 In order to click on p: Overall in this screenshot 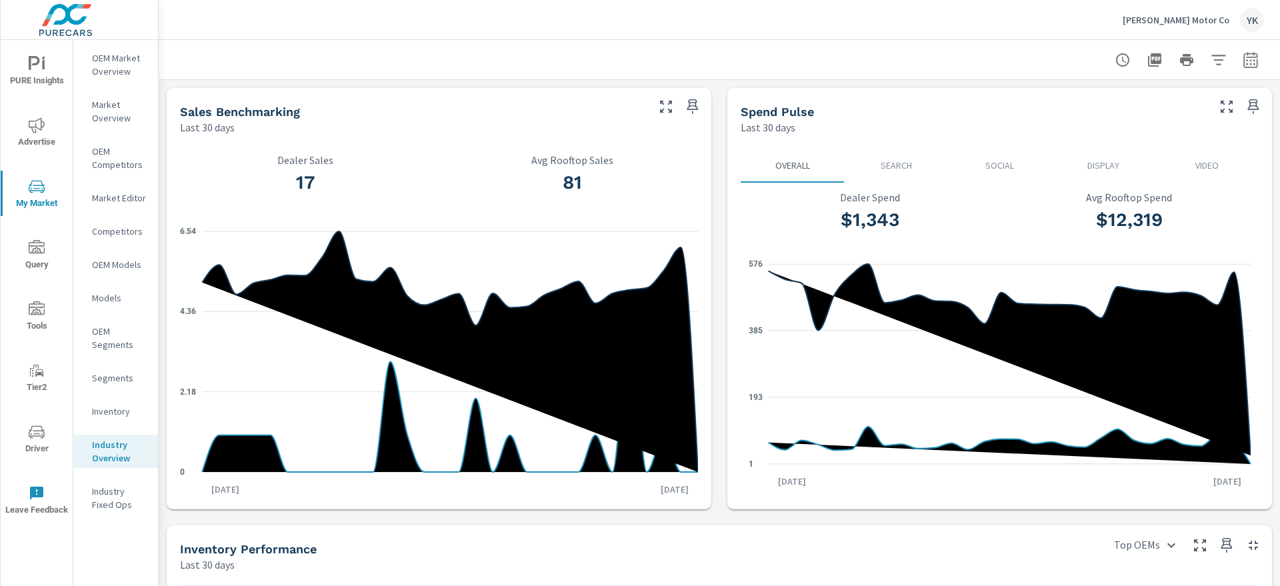, I will do `click(792, 165)`.